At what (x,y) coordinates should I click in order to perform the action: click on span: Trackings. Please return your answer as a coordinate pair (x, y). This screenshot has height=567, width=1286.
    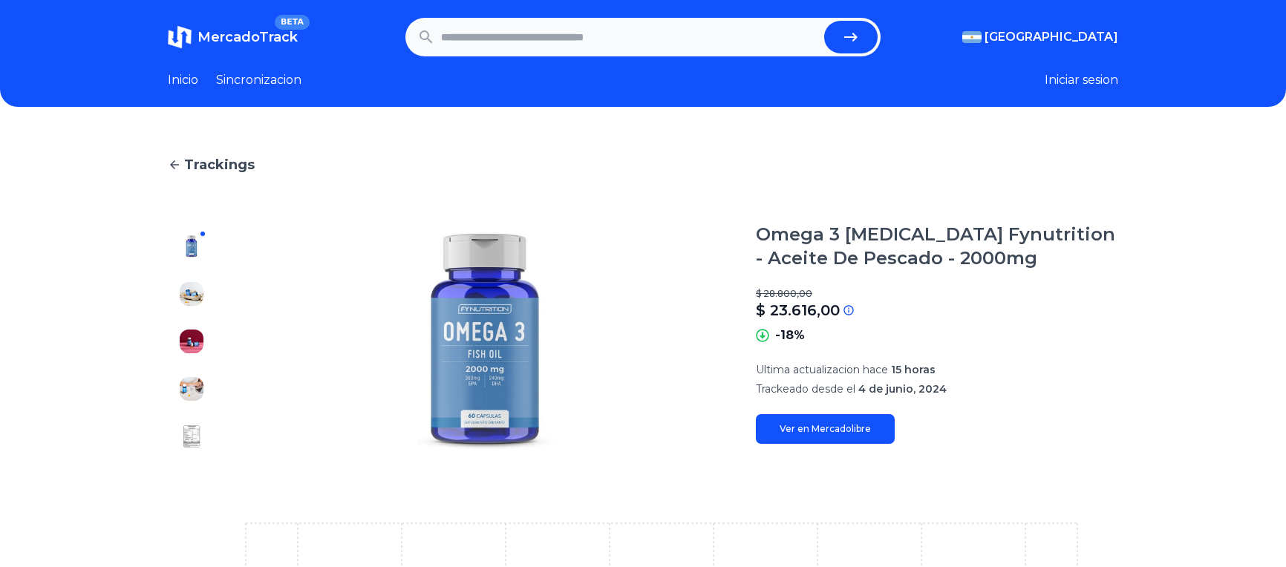
    Looking at the image, I should click on (219, 165).